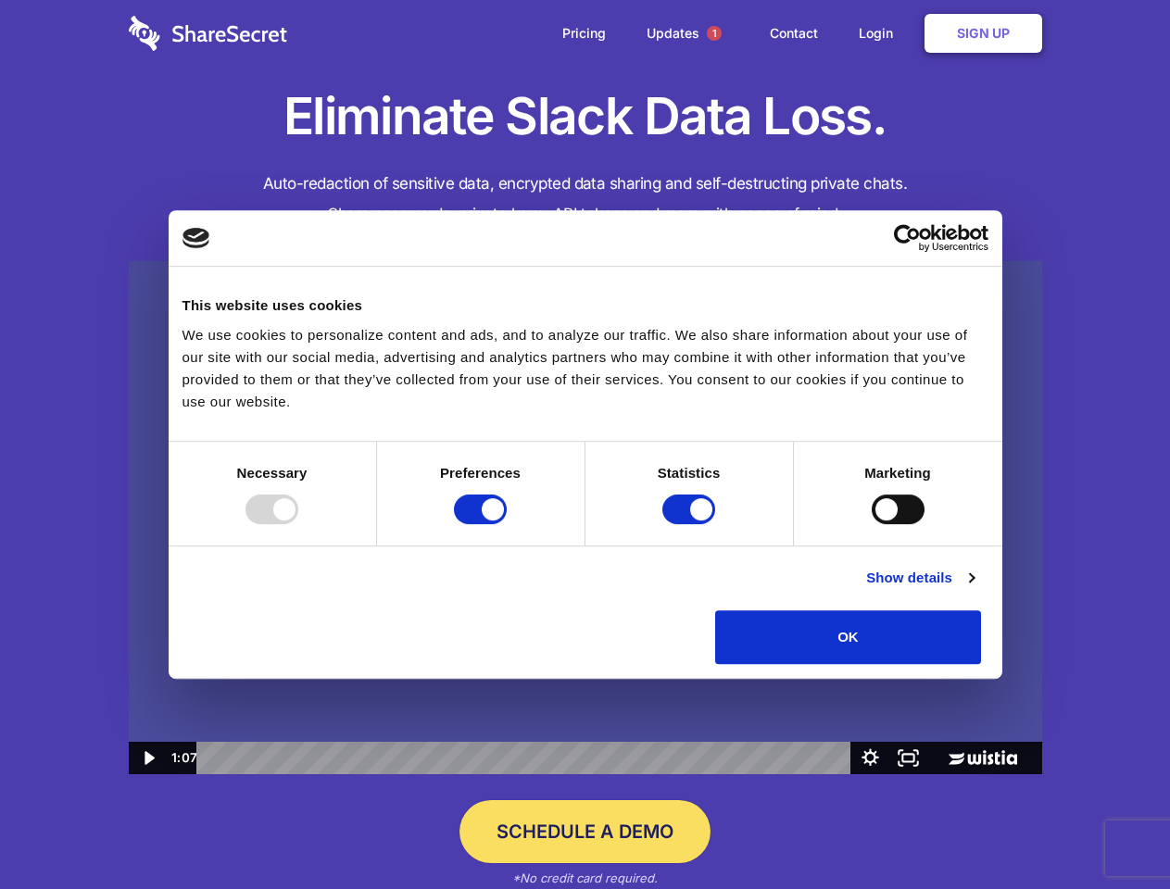  Describe the element at coordinates (689, 472) in the screenshot. I see `strong: Statistics` at that location.